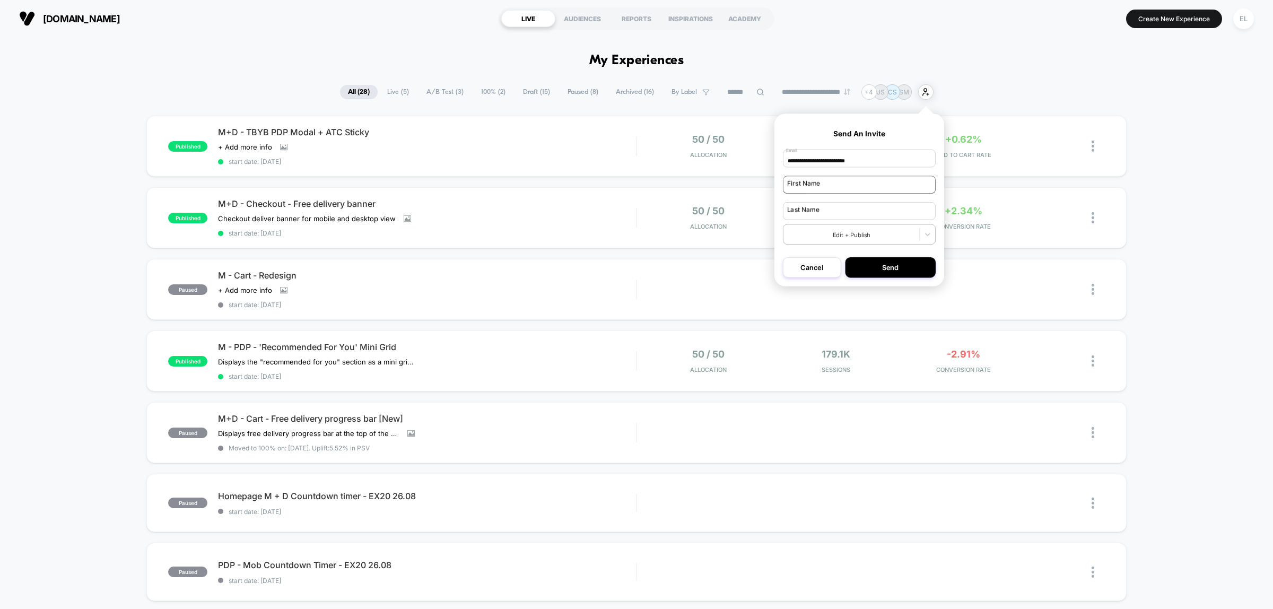  Describe the element at coordinates (427, 204) in the screenshot. I see `span: M+D - Checkout - Free delivery banner` at that location.